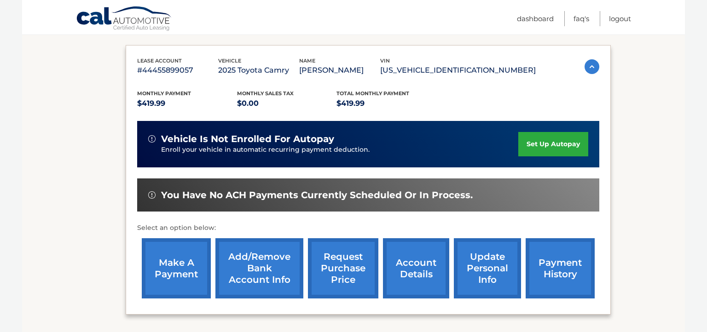 The width and height of the screenshot is (707, 332). I want to click on span: Monthly Payment, so click(164, 93).